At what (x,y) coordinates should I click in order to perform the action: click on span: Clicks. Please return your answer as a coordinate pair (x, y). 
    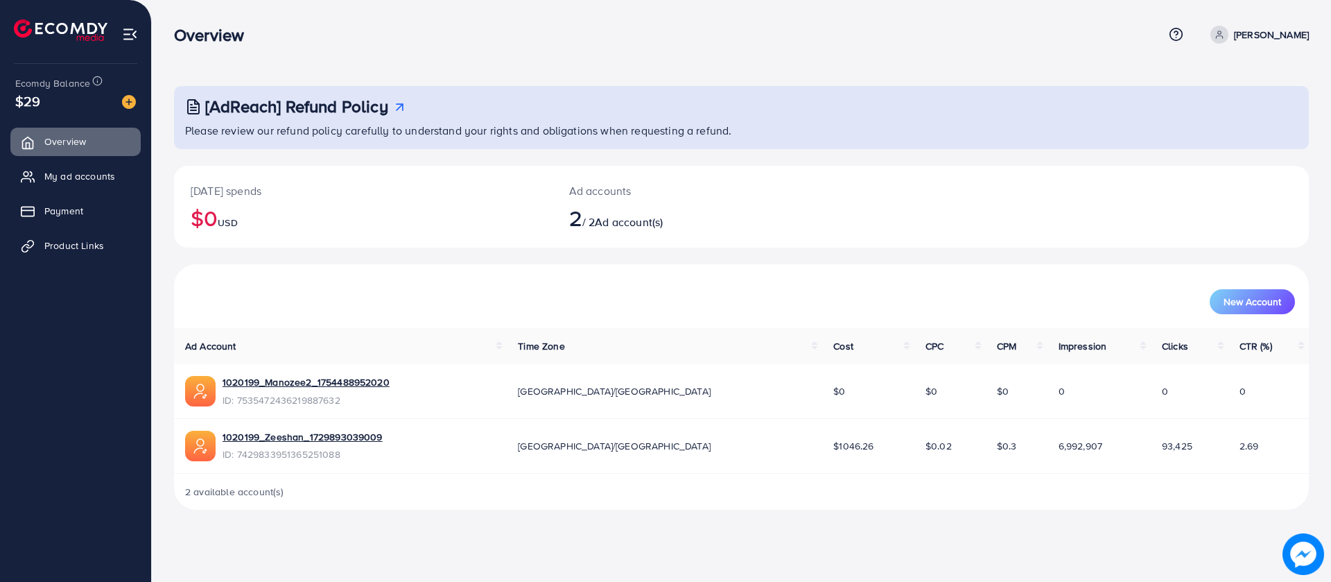
    Looking at the image, I should click on (1175, 346).